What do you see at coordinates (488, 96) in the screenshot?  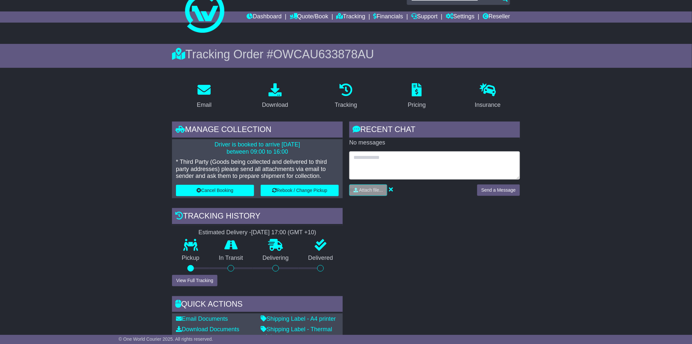 I see `a: Insurance` at bounding box center [488, 96].